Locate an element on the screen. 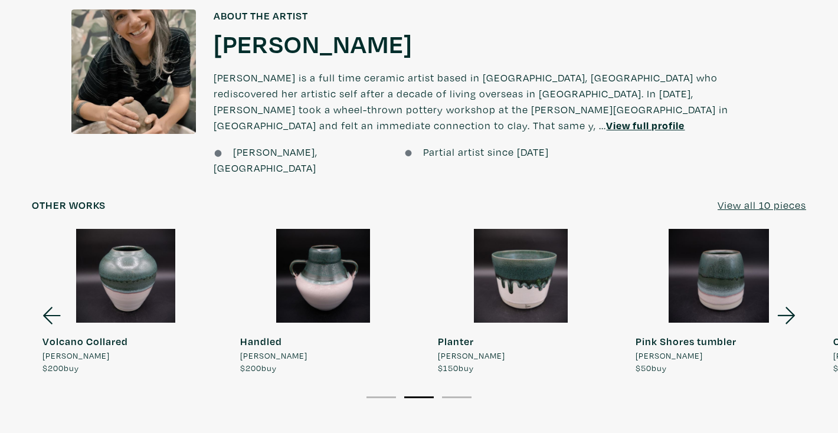 The height and width of the screenshot is (433, 838). strong: Volcano Collared is located at coordinates (85, 341).